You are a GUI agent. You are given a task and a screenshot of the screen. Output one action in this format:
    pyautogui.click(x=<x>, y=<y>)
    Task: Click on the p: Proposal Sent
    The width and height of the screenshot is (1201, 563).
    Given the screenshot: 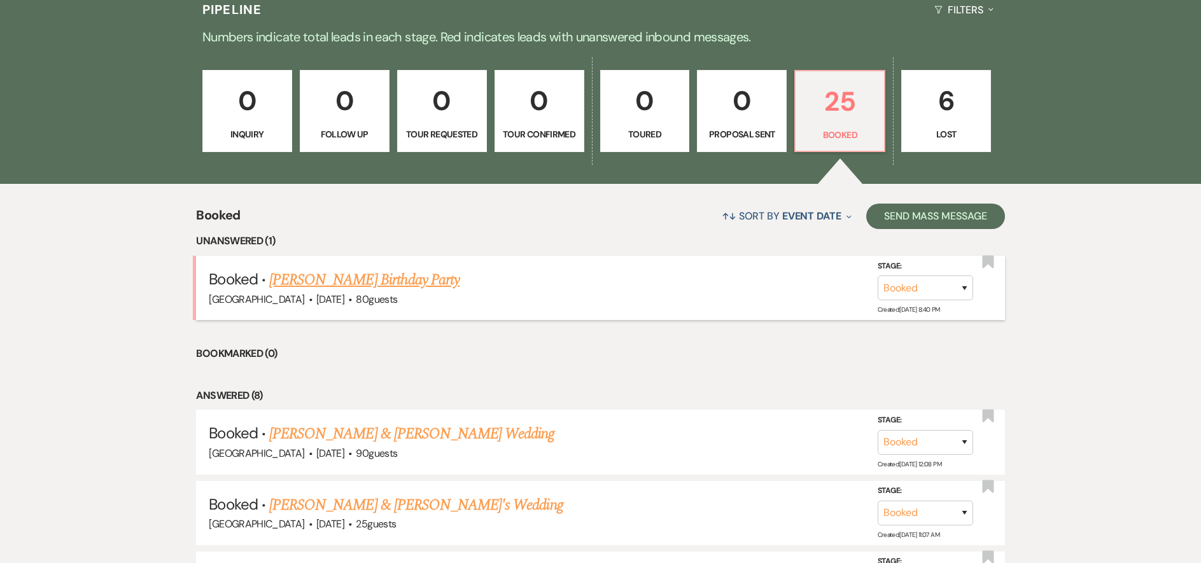 What is the action you would take?
    pyautogui.click(x=741, y=134)
    